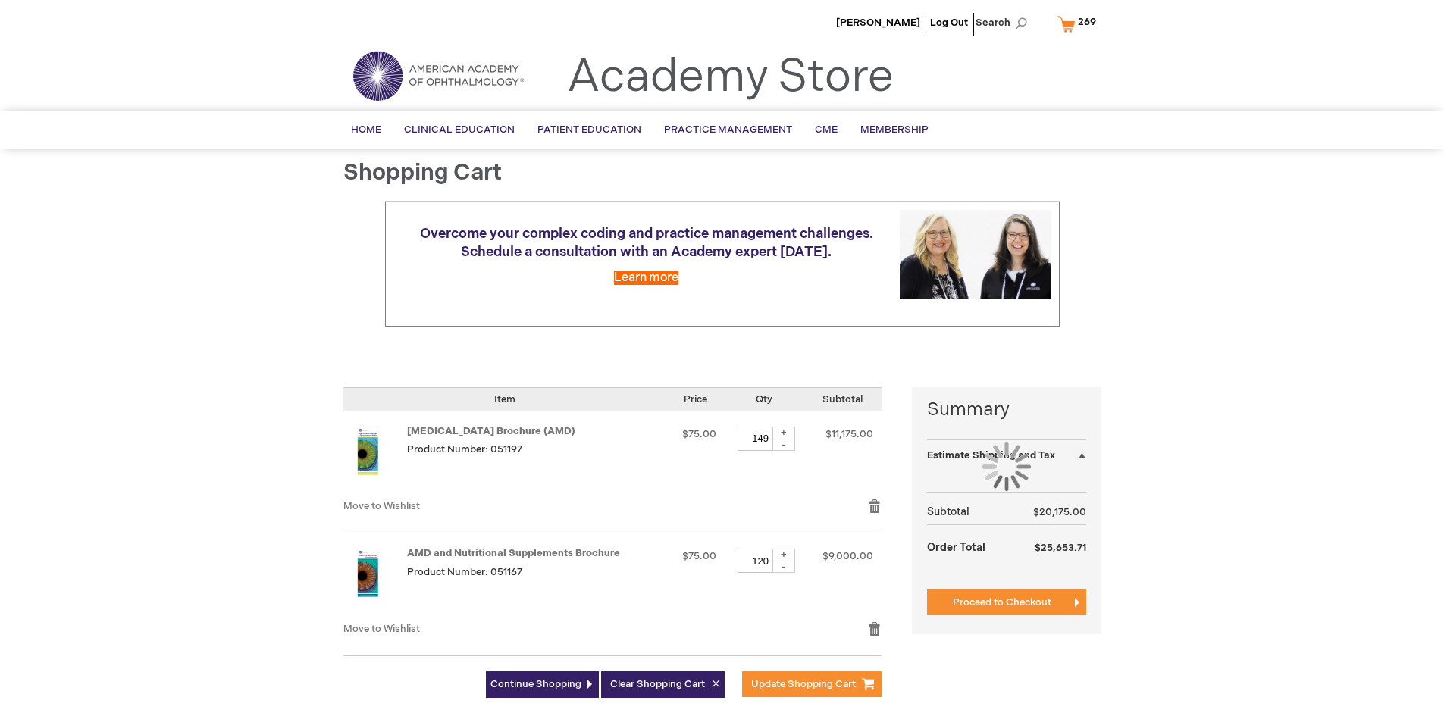 This screenshot has width=1444, height=713. Describe the element at coordinates (812, 684) in the screenshot. I see `button: Update Shopping Cart` at that location.